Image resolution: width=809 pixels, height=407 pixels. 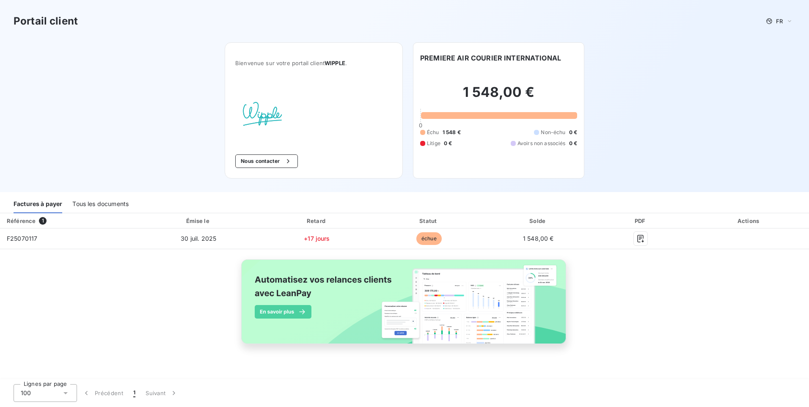 I want to click on button: 1, so click(x=134, y=393).